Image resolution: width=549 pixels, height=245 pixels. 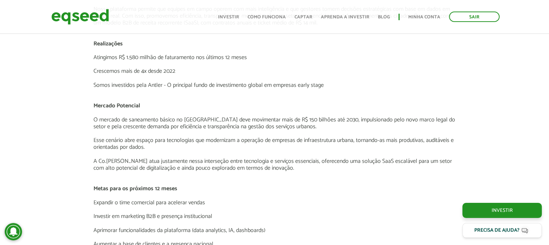 I want to click on p: Esse cenário abre espaço para tecnologias que modernizam a operação de empresas de infraestrutura..., so click(x=274, y=144).